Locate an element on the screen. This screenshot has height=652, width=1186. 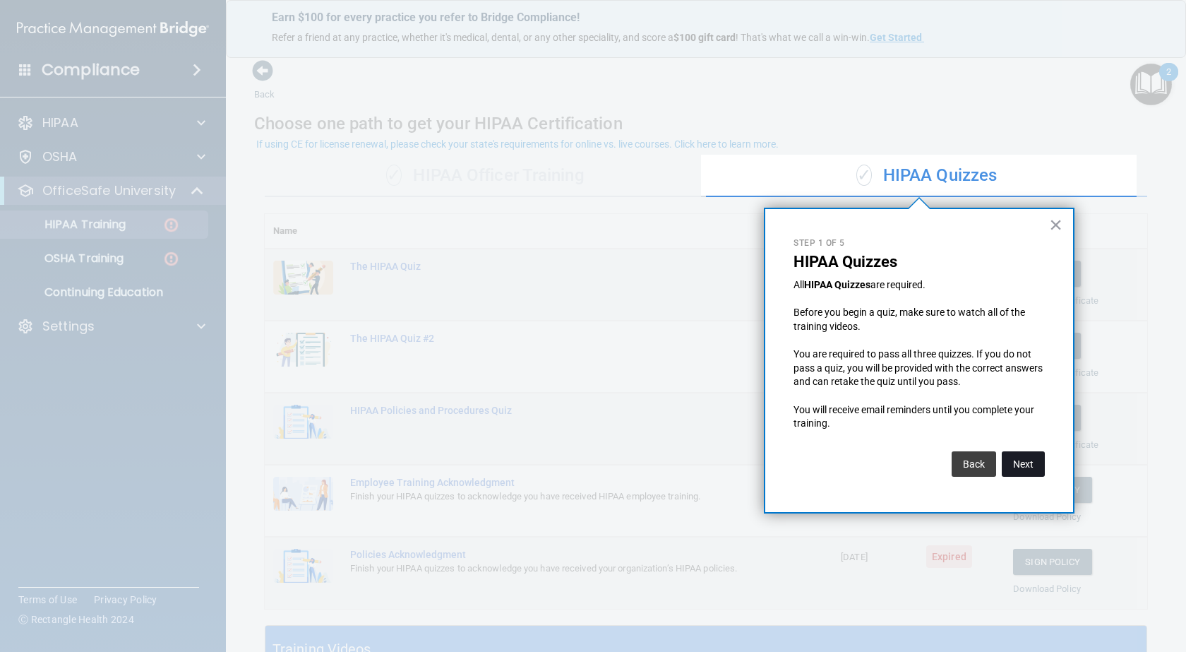
span: are required. is located at coordinates (898, 285).